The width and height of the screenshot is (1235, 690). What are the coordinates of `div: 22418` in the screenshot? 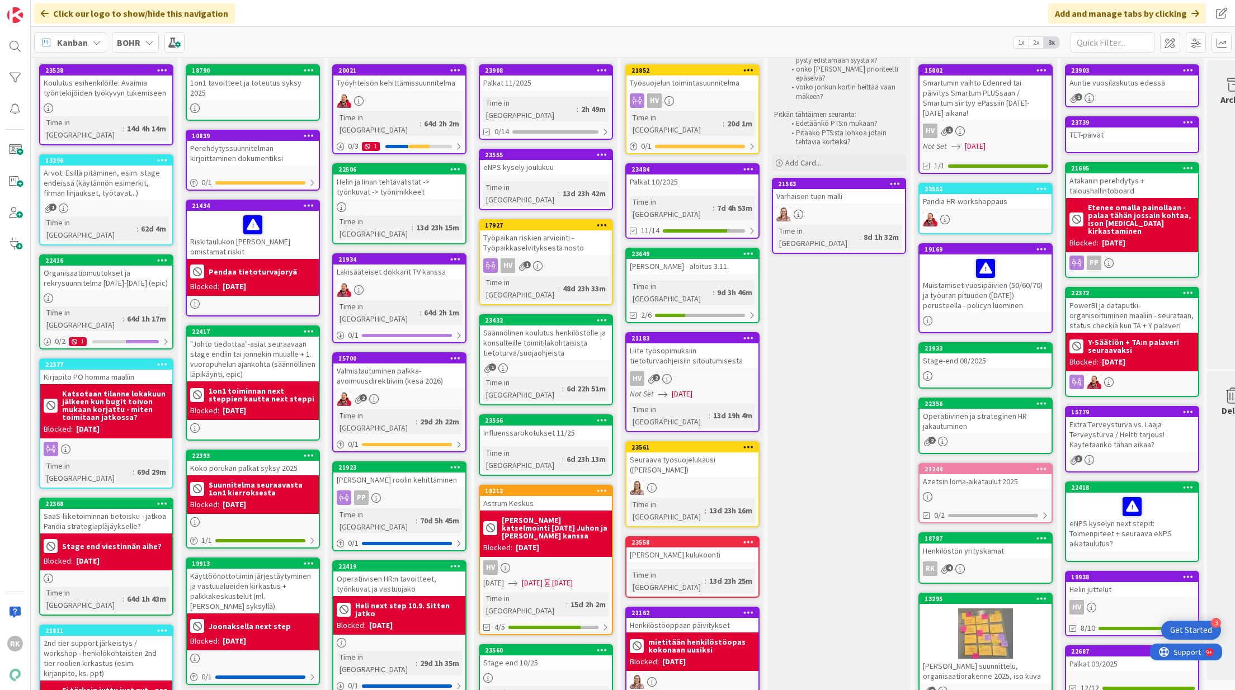 It's located at (1132, 488).